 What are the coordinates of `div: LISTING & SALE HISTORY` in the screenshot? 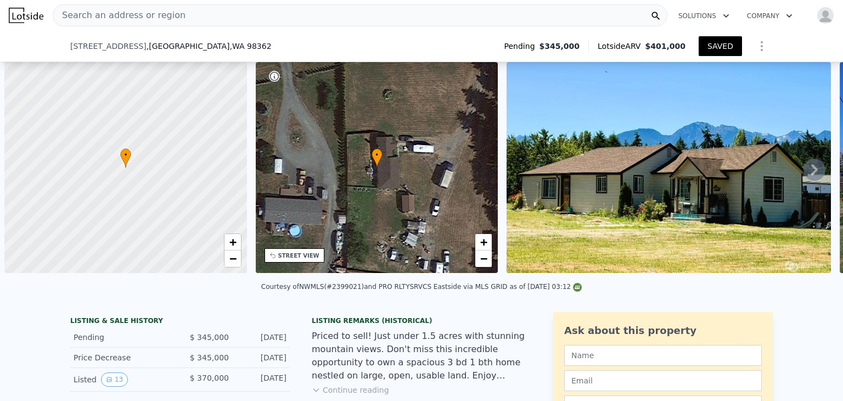 It's located at (180, 322).